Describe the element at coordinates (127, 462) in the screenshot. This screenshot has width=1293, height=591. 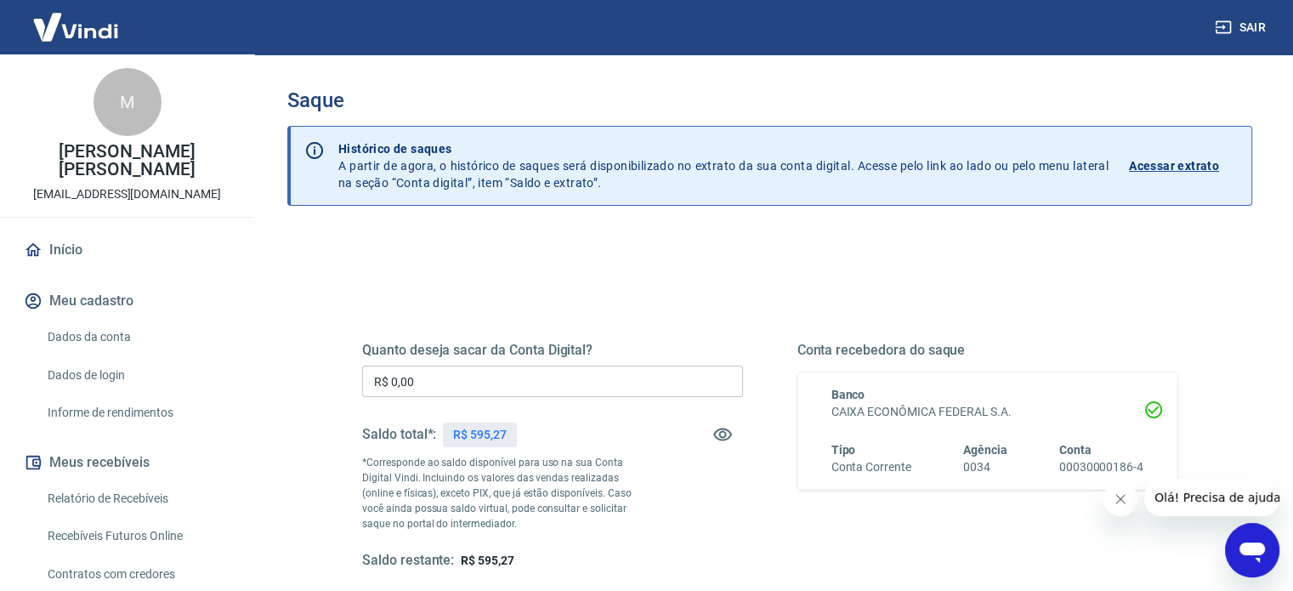
I see `button: Meus recebíveis` at that location.